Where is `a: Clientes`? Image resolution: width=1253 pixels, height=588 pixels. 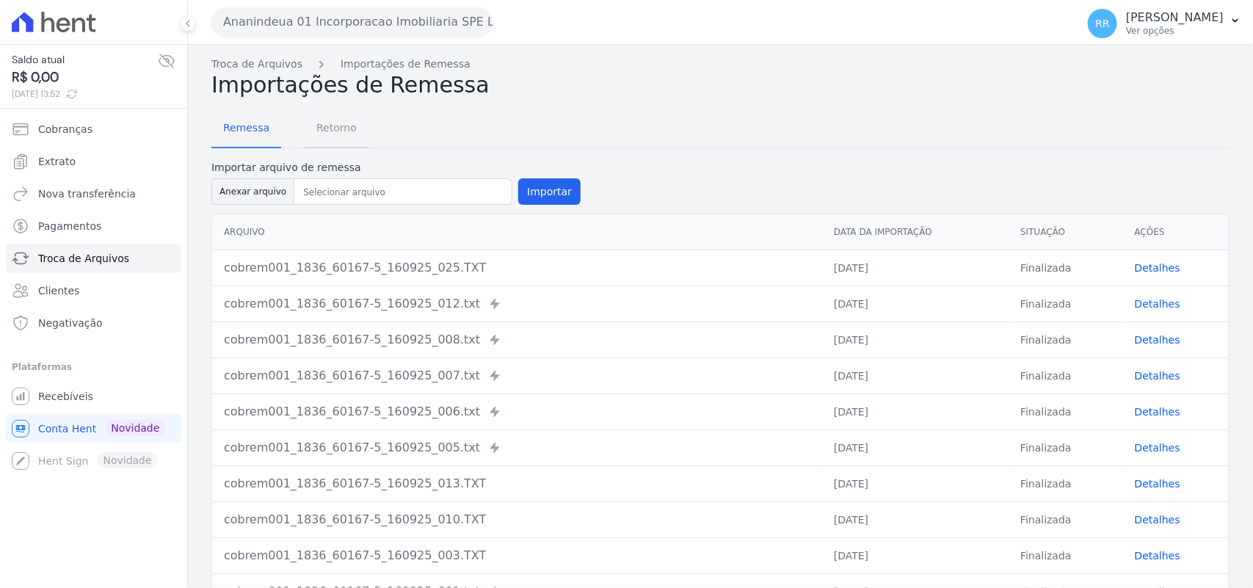 a: Clientes is located at coordinates (93, 291).